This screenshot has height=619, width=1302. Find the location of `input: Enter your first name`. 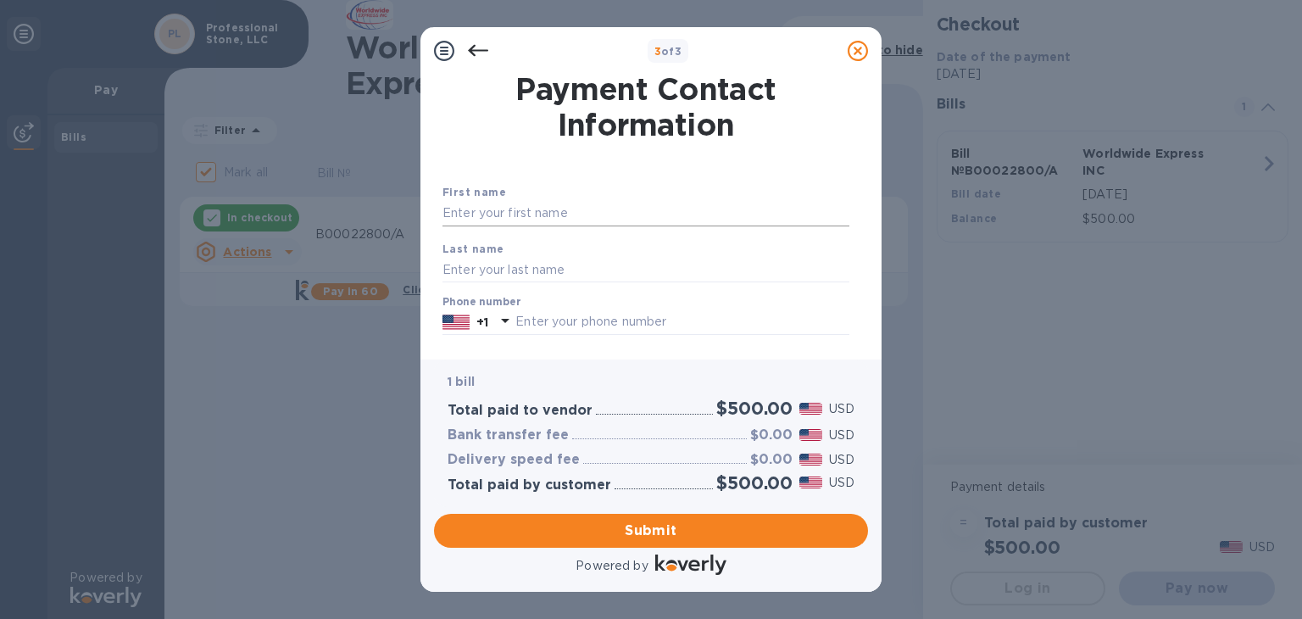

input: Enter your first name is located at coordinates (646, 214).